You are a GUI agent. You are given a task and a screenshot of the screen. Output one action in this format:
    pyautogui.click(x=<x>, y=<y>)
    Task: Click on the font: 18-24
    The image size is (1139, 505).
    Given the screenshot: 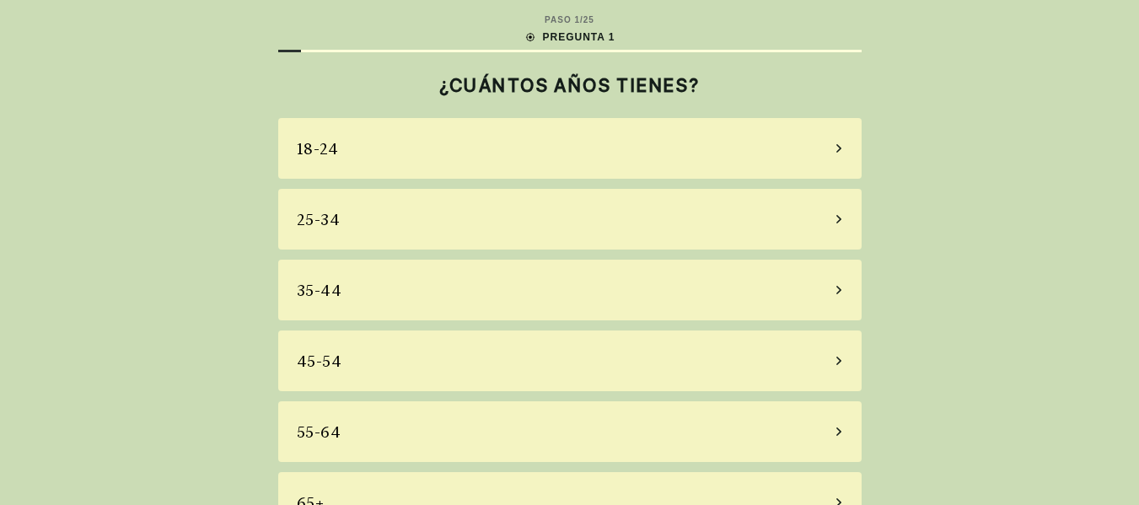 What is the action you would take?
    pyautogui.click(x=318, y=148)
    